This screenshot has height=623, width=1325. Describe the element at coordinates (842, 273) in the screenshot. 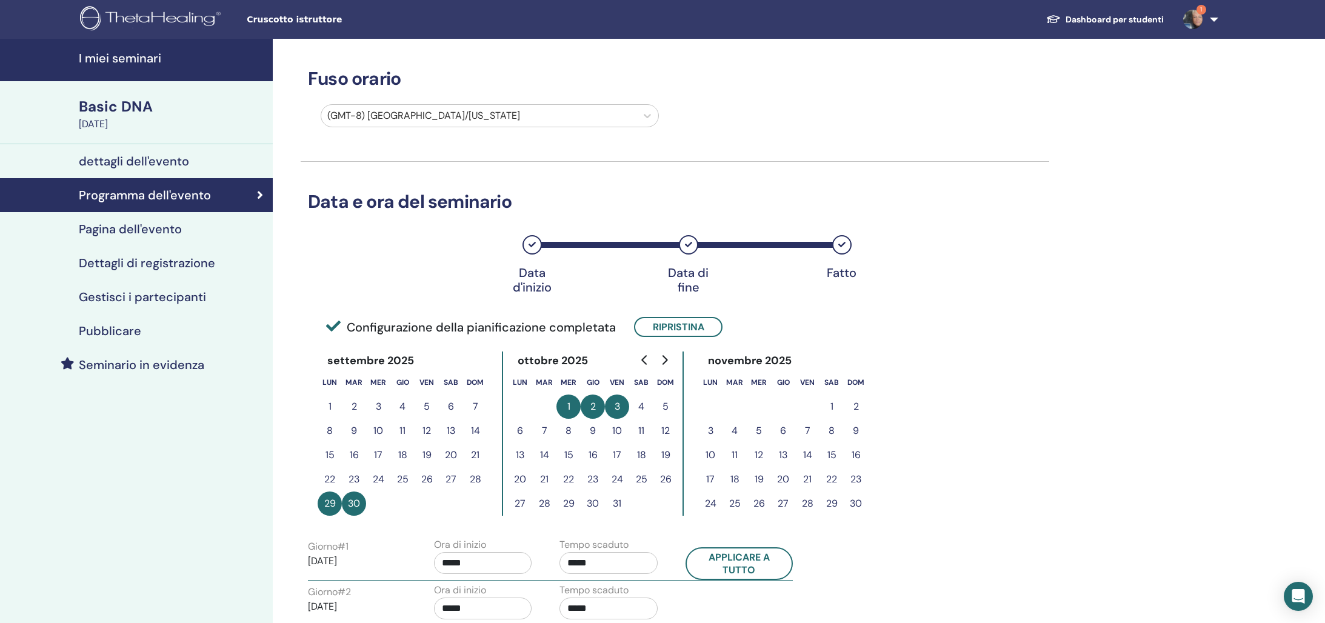

I see `div: Fatto` at that location.